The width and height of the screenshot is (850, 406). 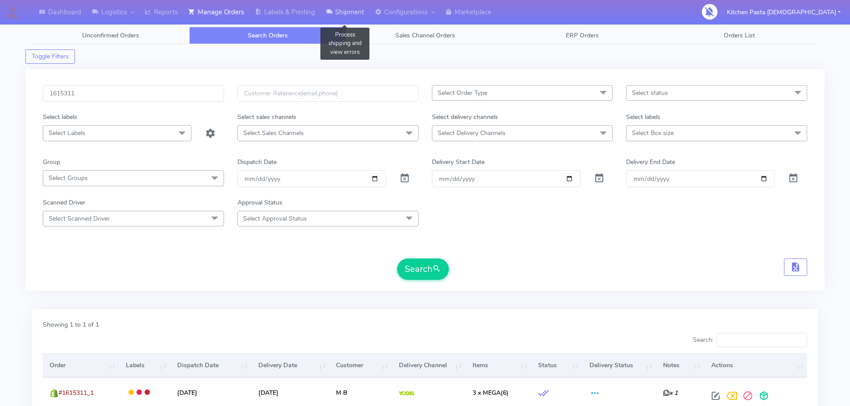 I want to click on span: Select Approval Status, so click(x=275, y=219).